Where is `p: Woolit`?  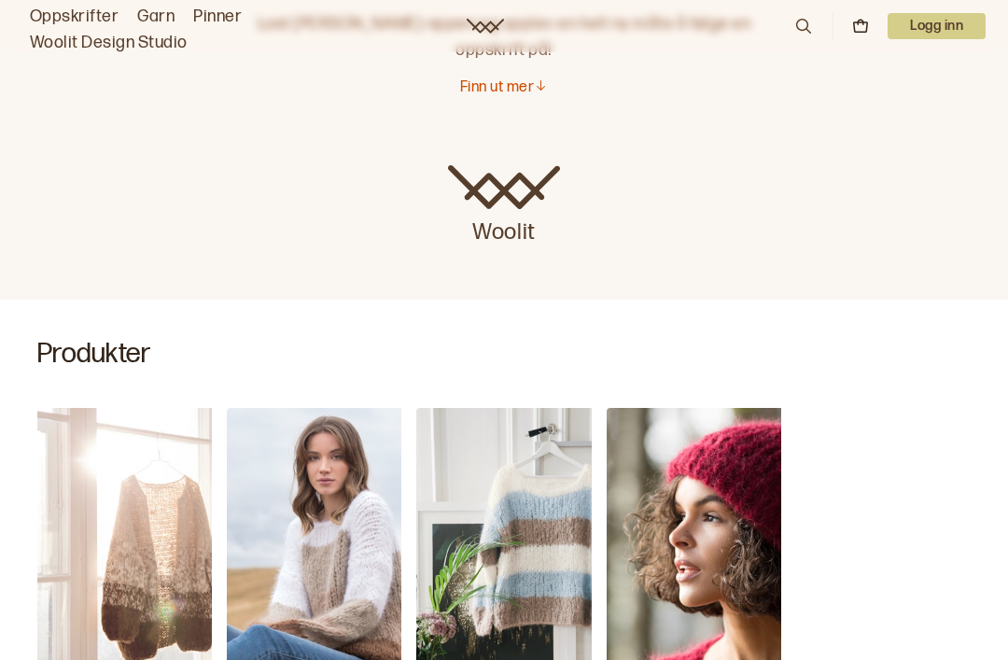
p: Woolit is located at coordinates (504, 229).